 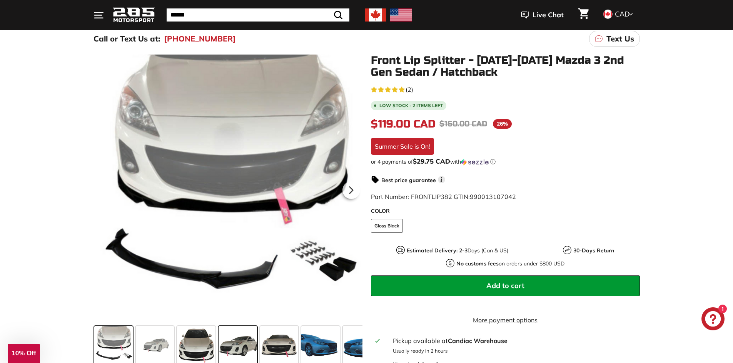 What do you see at coordinates (505, 320) in the screenshot?
I see `a: More payment options` at bounding box center [505, 320].